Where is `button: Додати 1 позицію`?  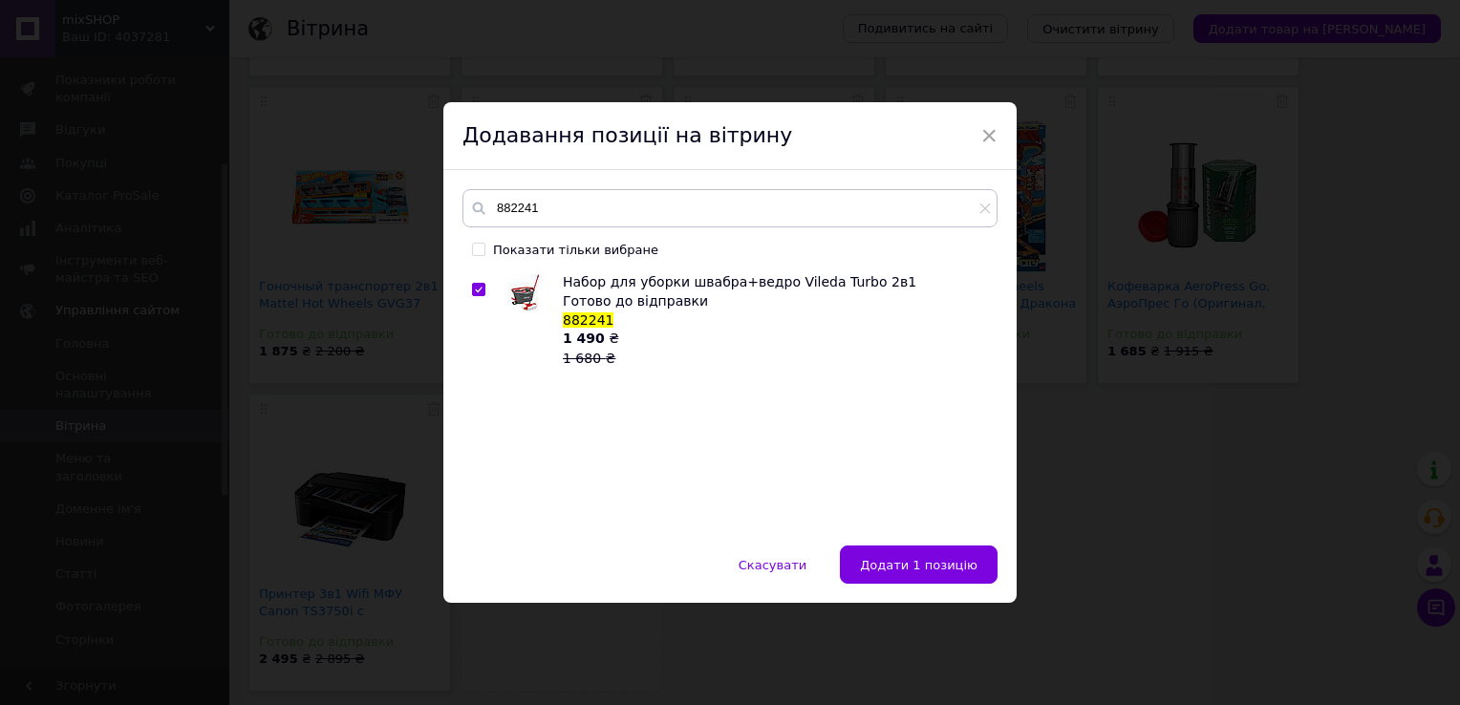 button: Додати 1 позицію is located at coordinates (918, 565).